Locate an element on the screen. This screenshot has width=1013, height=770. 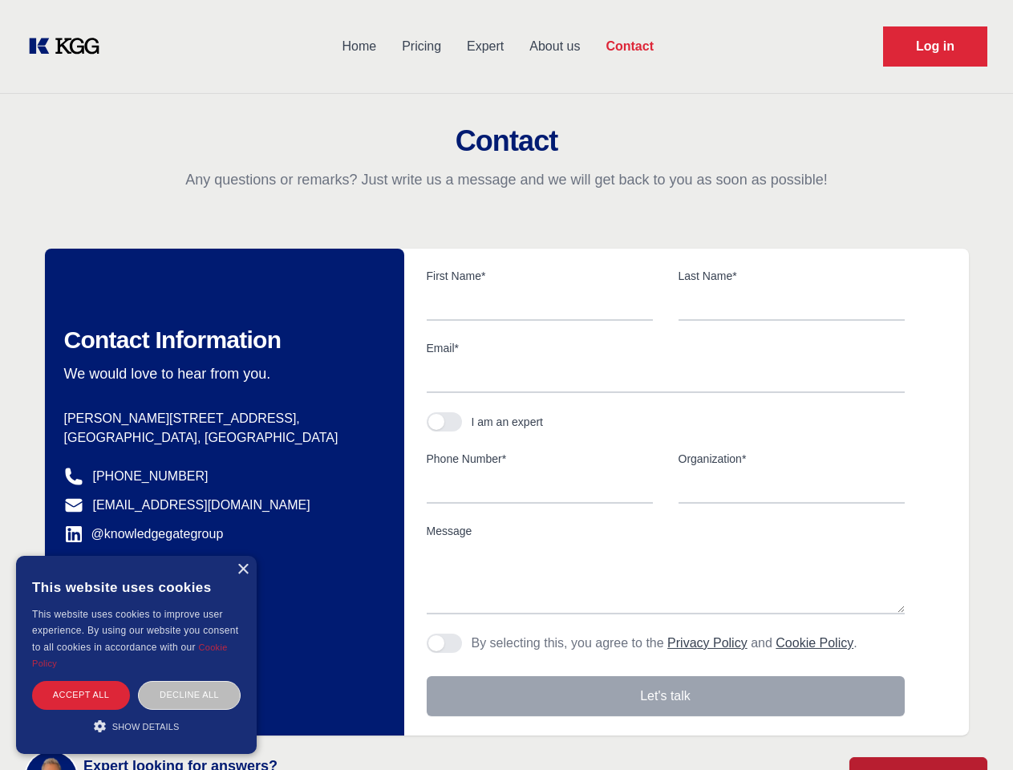
div: Show details is located at coordinates (136, 726).